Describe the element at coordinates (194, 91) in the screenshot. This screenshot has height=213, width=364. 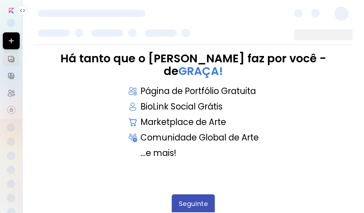
I see `div: Página de Portfólio Gratuita` at that location.